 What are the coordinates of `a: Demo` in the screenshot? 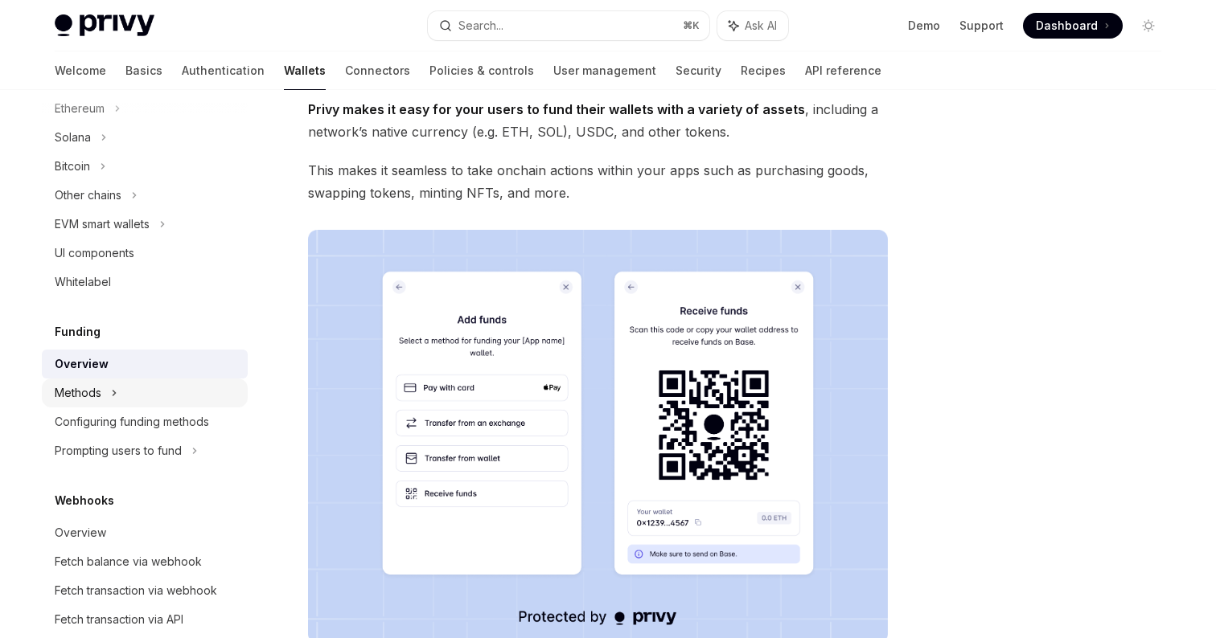 It's located at (924, 26).